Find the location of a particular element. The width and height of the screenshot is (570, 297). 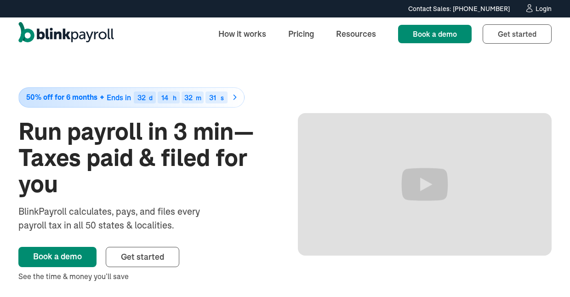

a: Pricing is located at coordinates (301, 34).